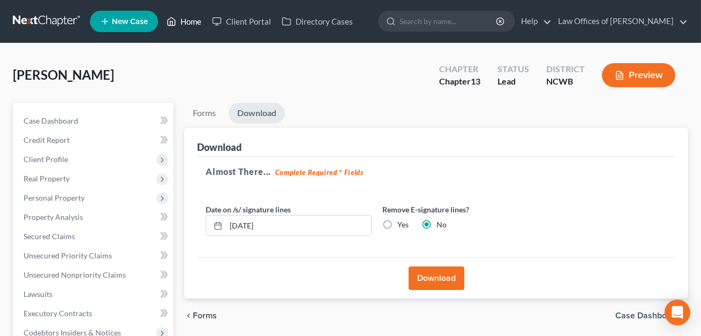 This screenshot has height=336, width=701. Describe the element at coordinates (403, 225) in the screenshot. I see `label: Yes` at that location.